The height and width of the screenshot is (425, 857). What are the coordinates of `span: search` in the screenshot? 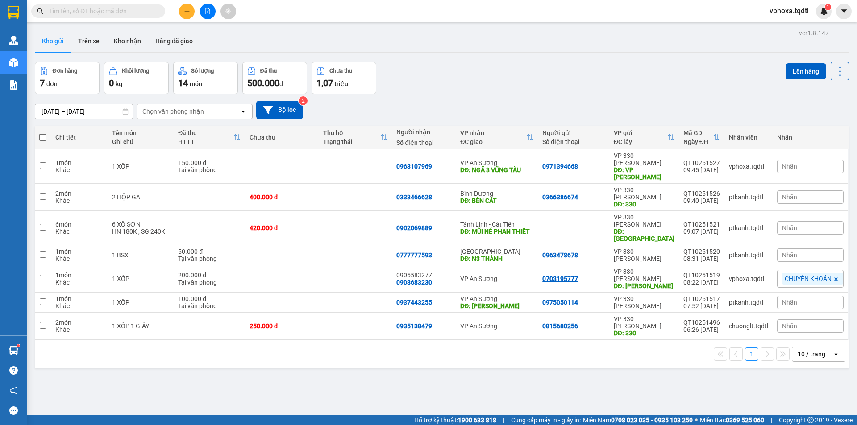 It's located at (40, 11).